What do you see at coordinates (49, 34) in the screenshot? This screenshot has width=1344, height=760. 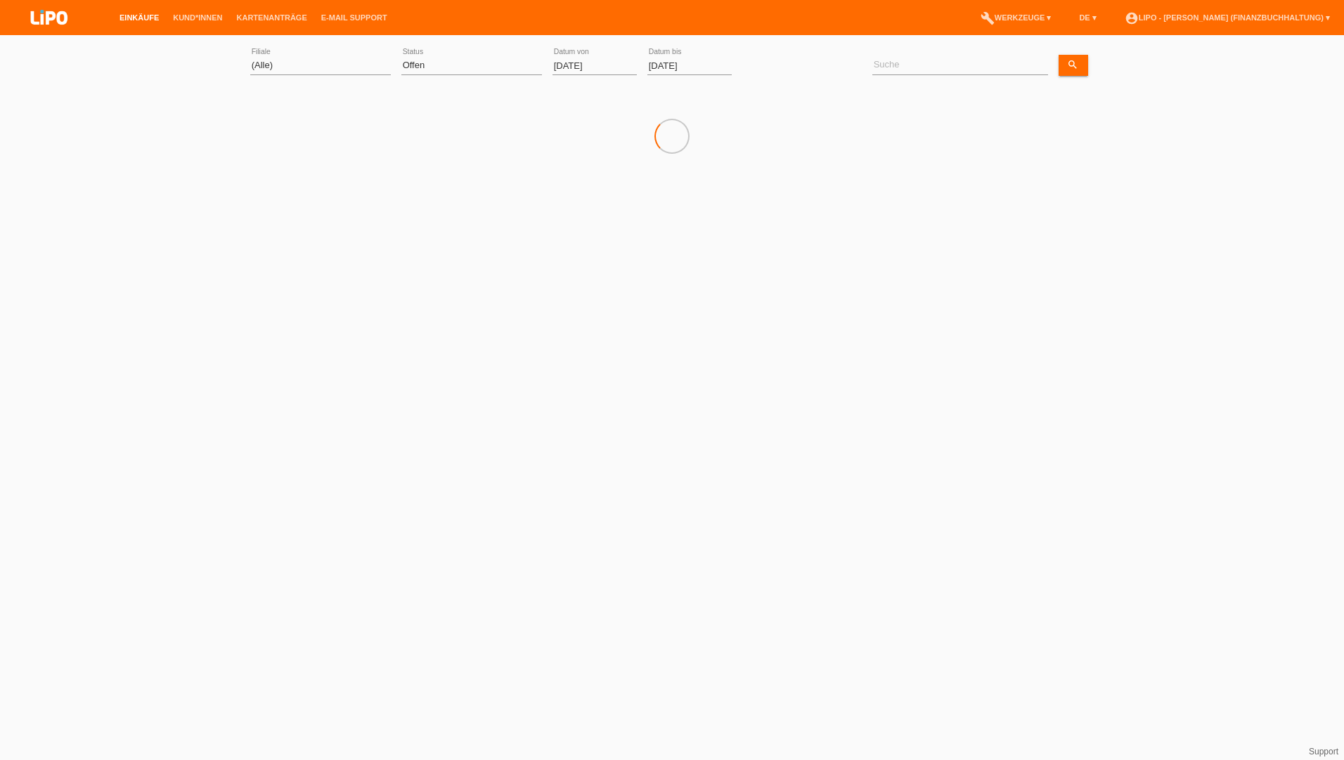 I see `a: LIPO pay` at bounding box center [49, 34].